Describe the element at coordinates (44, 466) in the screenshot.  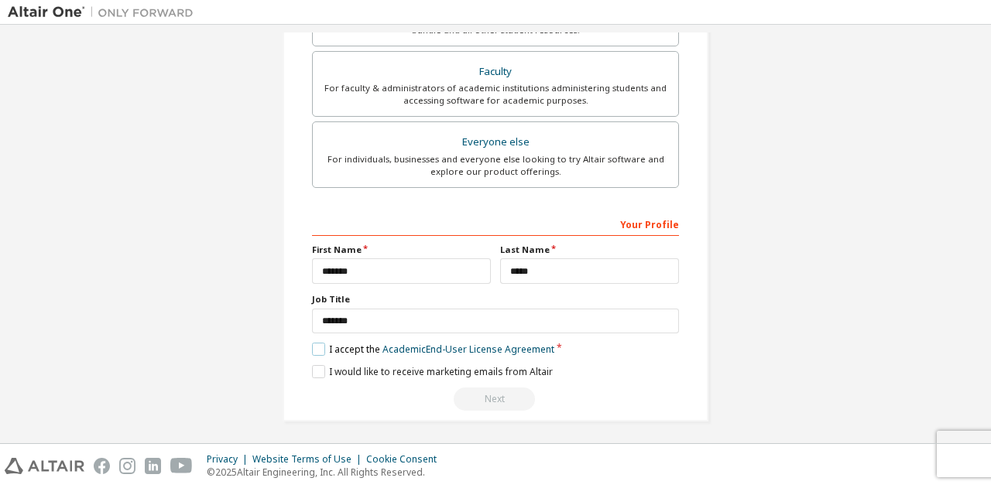
I see `img: altair_logo.svg` at that location.